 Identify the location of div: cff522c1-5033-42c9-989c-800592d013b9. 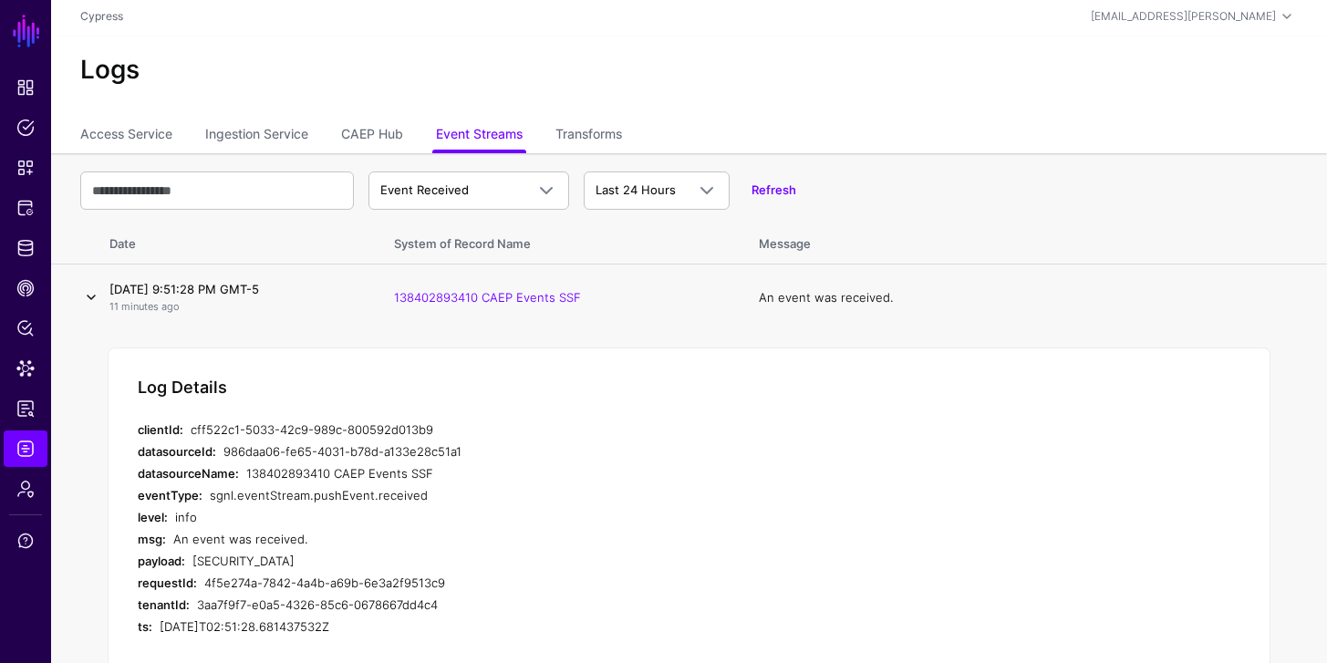
(529, 430).